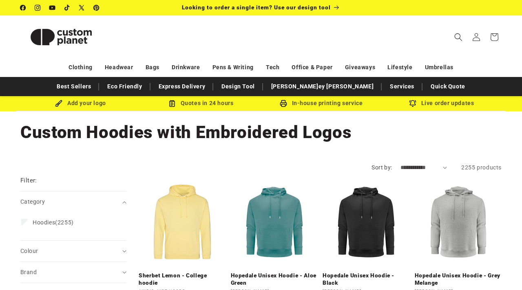 This screenshot has height=290, width=522. What do you see at coordinates (73, 251) in the screenshot?
I see `summary: Colour (0 selected)` at bounding box center [73, 251].